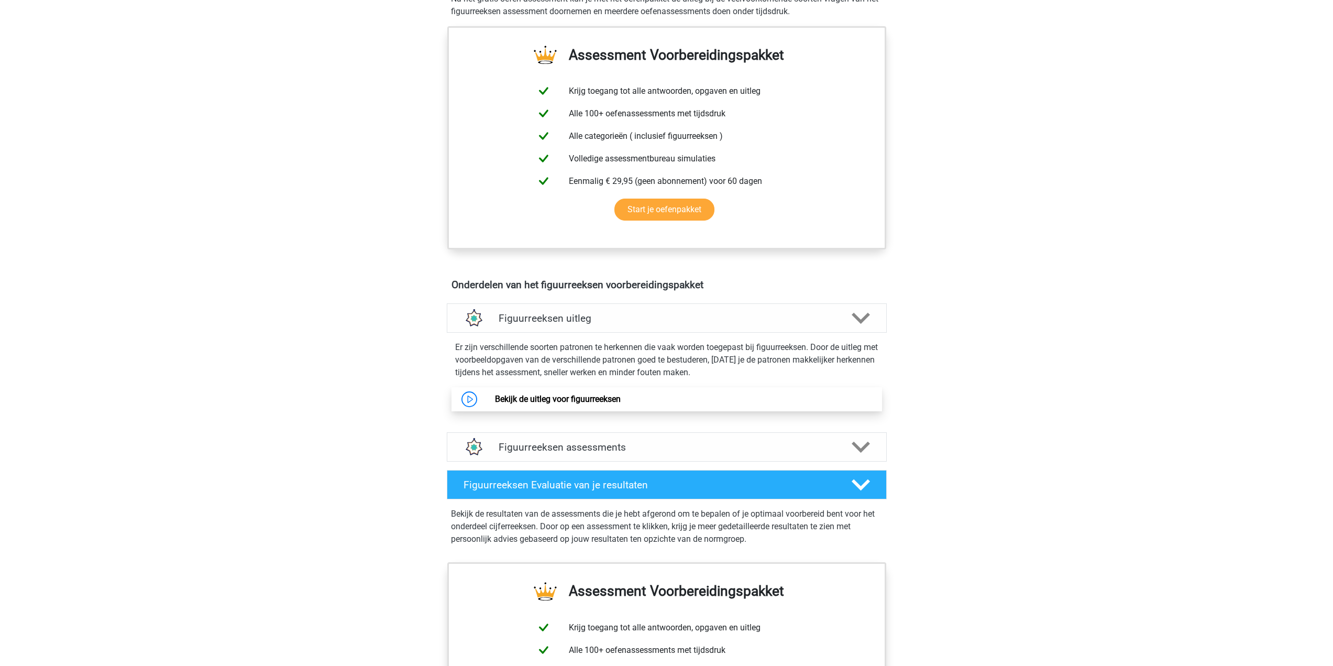 This screenshot has height=666, width=1333. Describe the element at coordinates (667, 318) in the screenshot. I see `h4: Figuurreeksen uitleg` at that location.